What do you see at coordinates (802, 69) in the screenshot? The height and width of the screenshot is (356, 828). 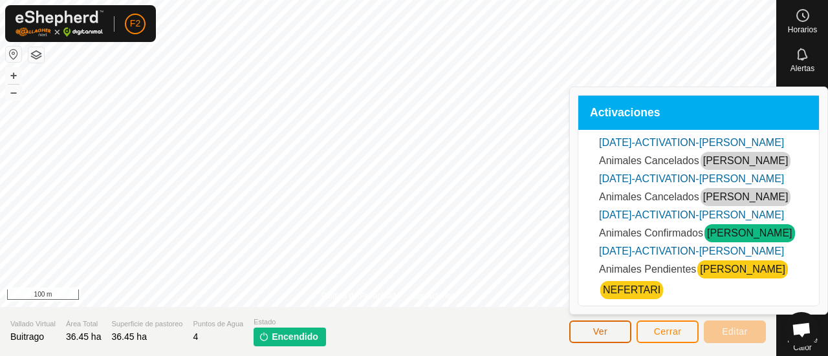 I see `span: Alertas` at bounding box center [802, 69].